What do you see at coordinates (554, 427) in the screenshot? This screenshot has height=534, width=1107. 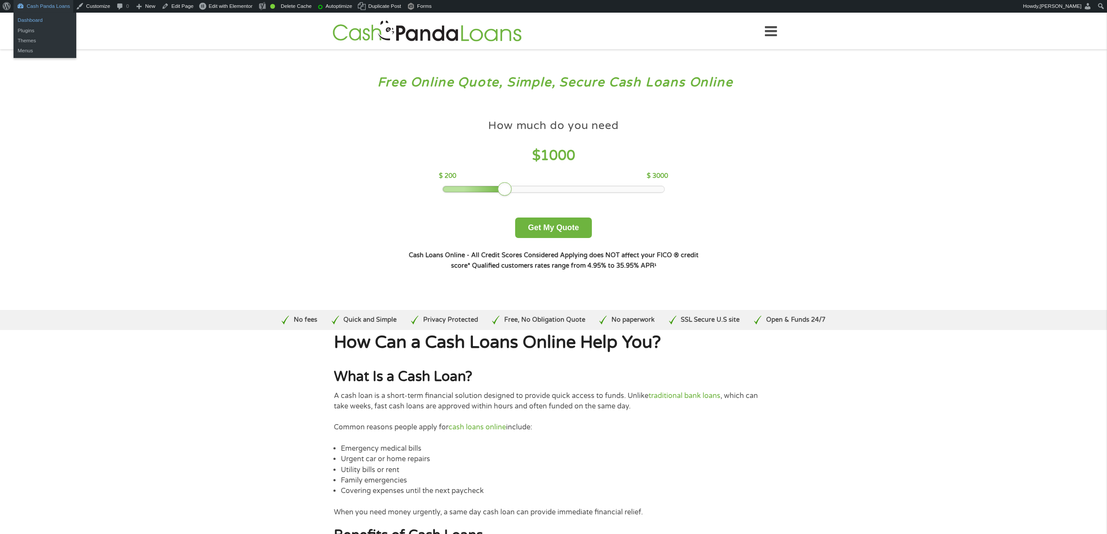 I see `p: Common reasons people apply for include:` at bounding box center [554, 427].